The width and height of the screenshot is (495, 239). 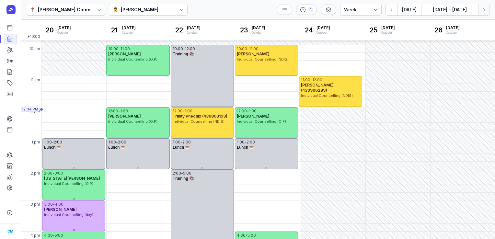 What do you see at coordinates (10, 231) in the screenshot?
I see `span: CM` at bounding box center [10, 231].